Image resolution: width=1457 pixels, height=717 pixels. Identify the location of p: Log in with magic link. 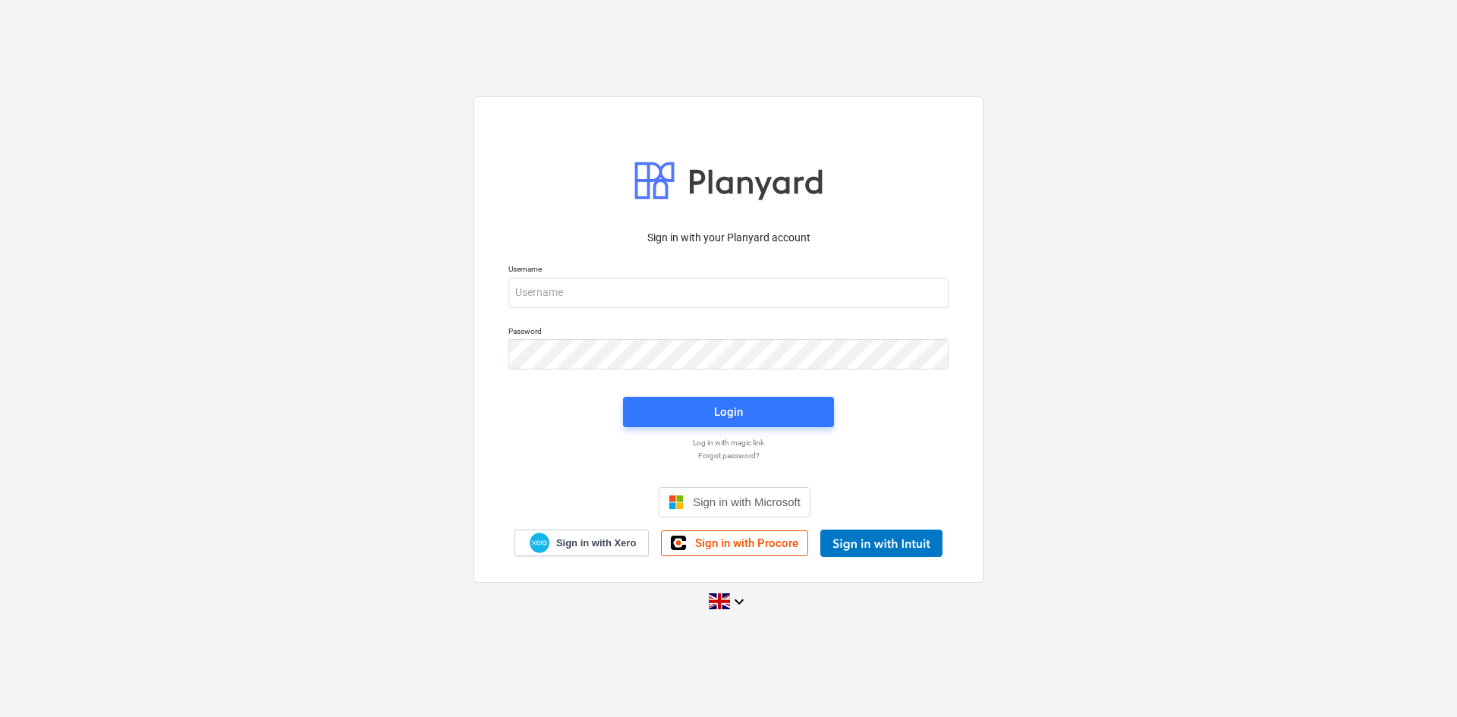
(728, 442).